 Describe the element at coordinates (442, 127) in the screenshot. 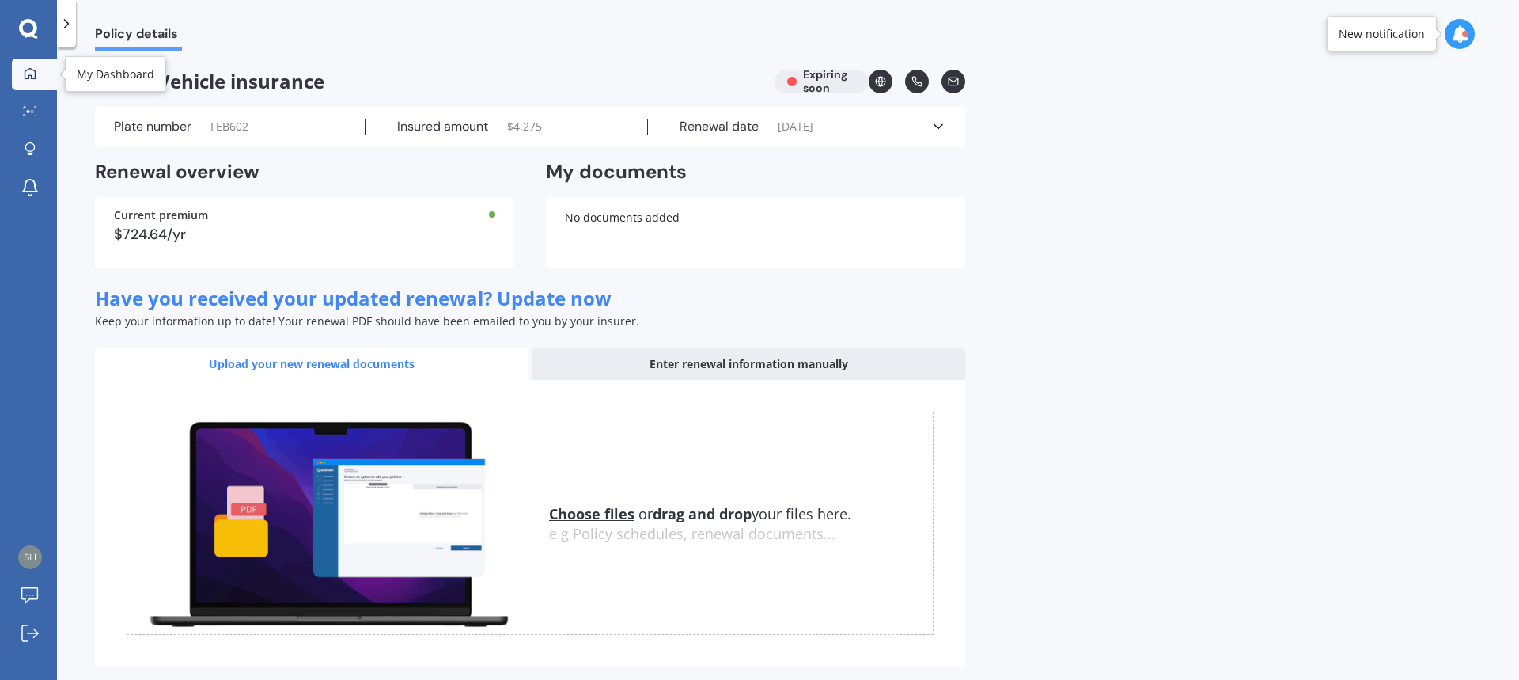

I see `label: Insured amount` at that location.